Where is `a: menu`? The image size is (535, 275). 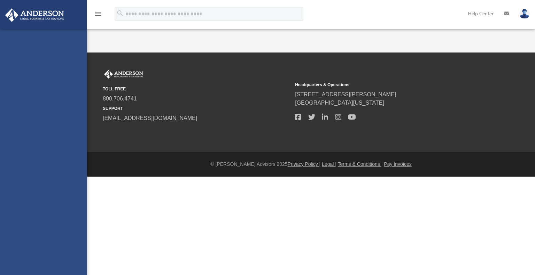 a: menu is located at coordinates (98, 16).